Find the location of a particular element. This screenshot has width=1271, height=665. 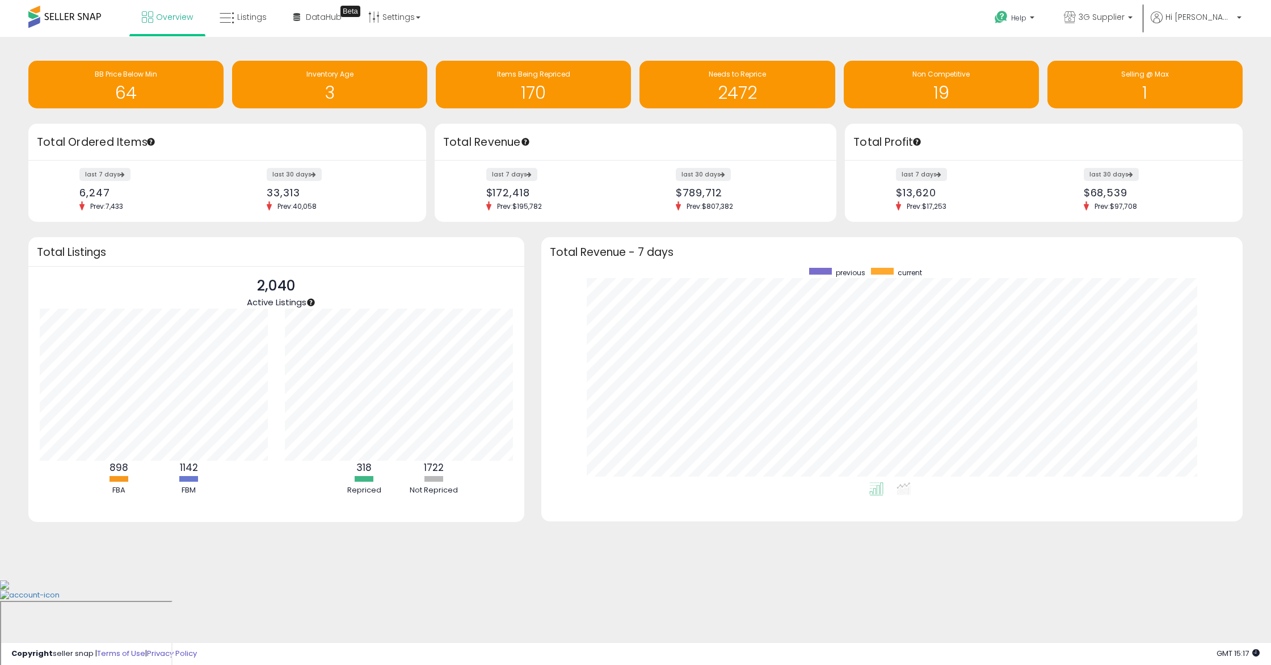

div: Repriced is located at coordinates (364, 490).